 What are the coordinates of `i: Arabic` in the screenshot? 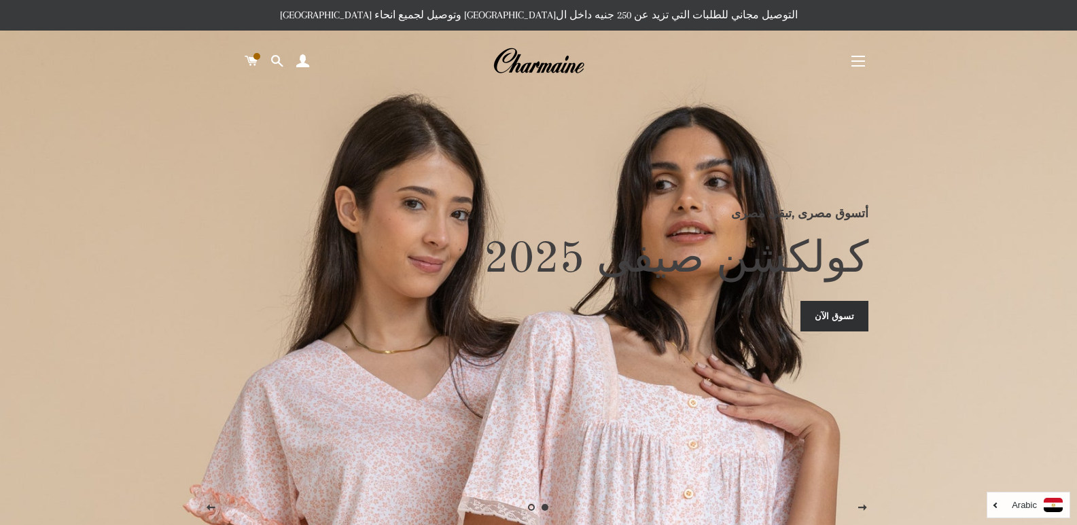 It's located at (1024, 505).